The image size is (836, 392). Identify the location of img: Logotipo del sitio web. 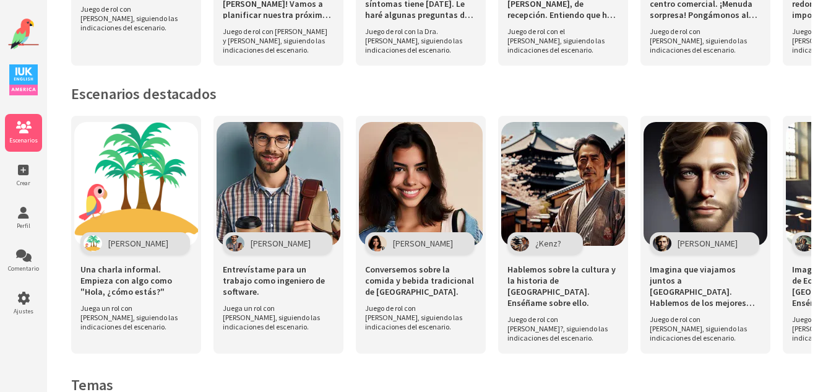
(24, 34).